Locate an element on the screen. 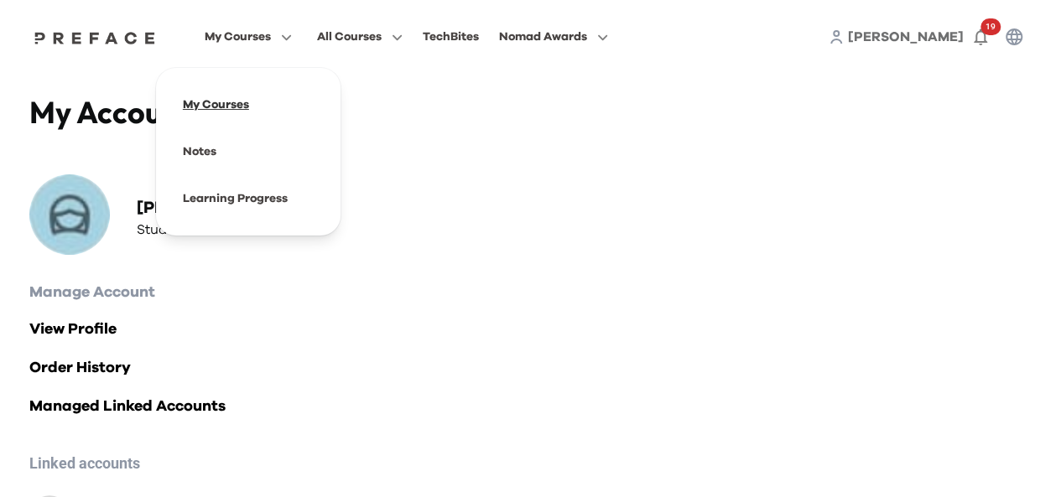 The height and width of the screenshot is (497, 1061). a: My Courses is located at coordinates (216, 105).